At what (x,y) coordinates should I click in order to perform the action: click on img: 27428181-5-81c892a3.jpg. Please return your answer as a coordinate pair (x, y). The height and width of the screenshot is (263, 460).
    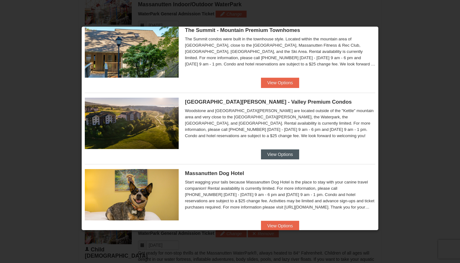
    Looking at the image, I should click on (132, 195).